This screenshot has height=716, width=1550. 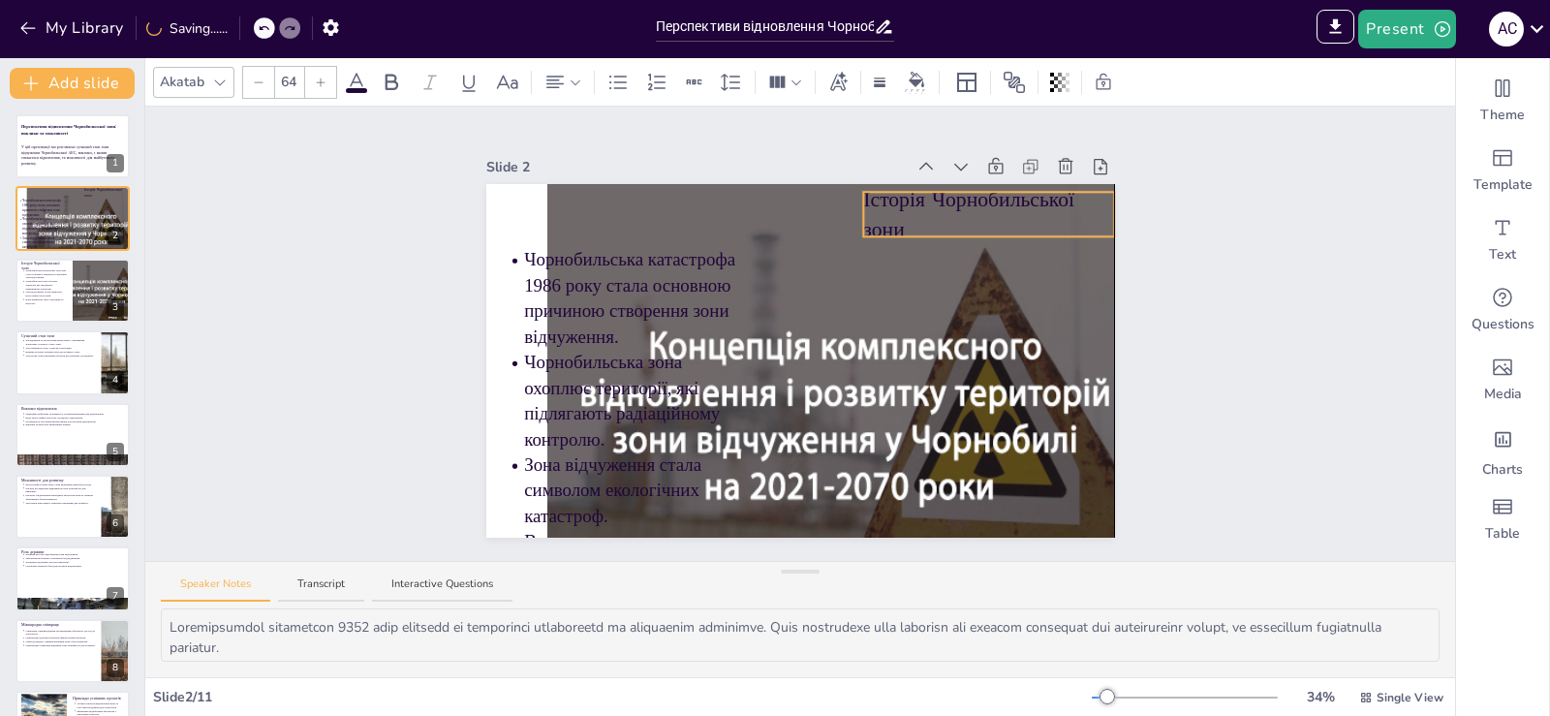 What do you see at coordinates (1503, 240) in the screenshot?
I see `div: Add text boxes` at bounding box center [1503, 240].